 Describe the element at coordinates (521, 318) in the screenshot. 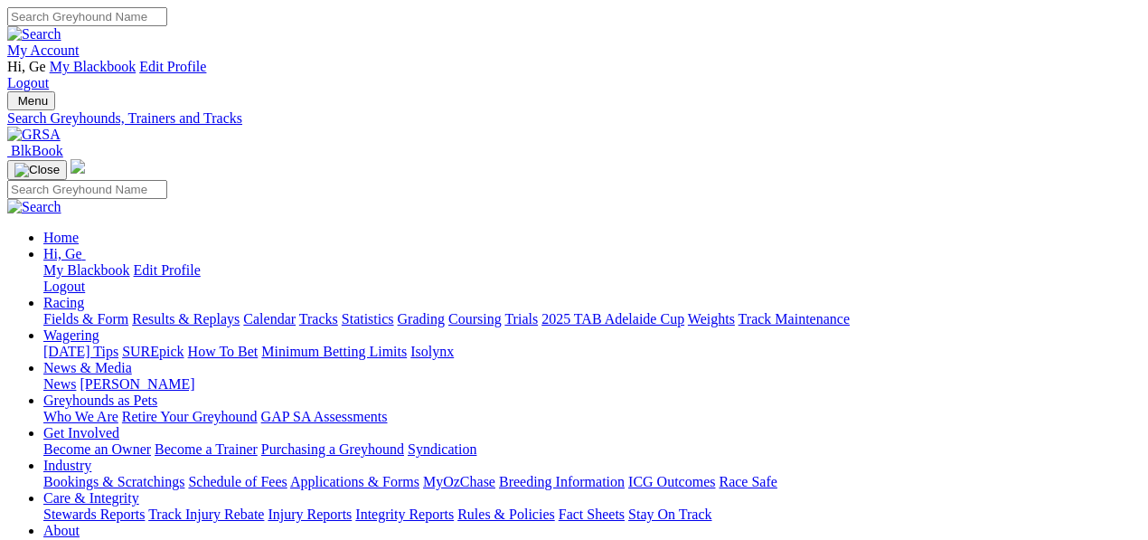

I see `a: Trials` at that location.